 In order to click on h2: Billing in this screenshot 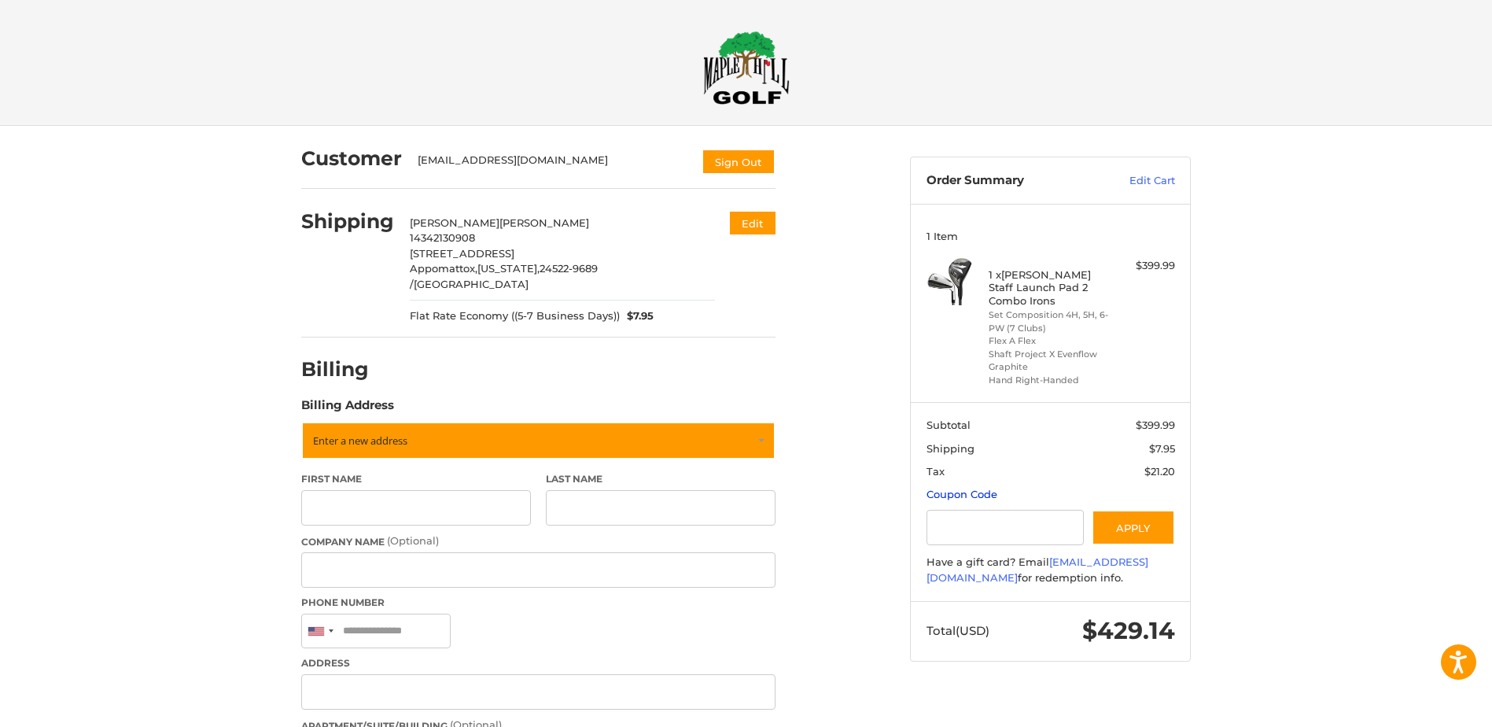, I will do `click(347, 369)`.